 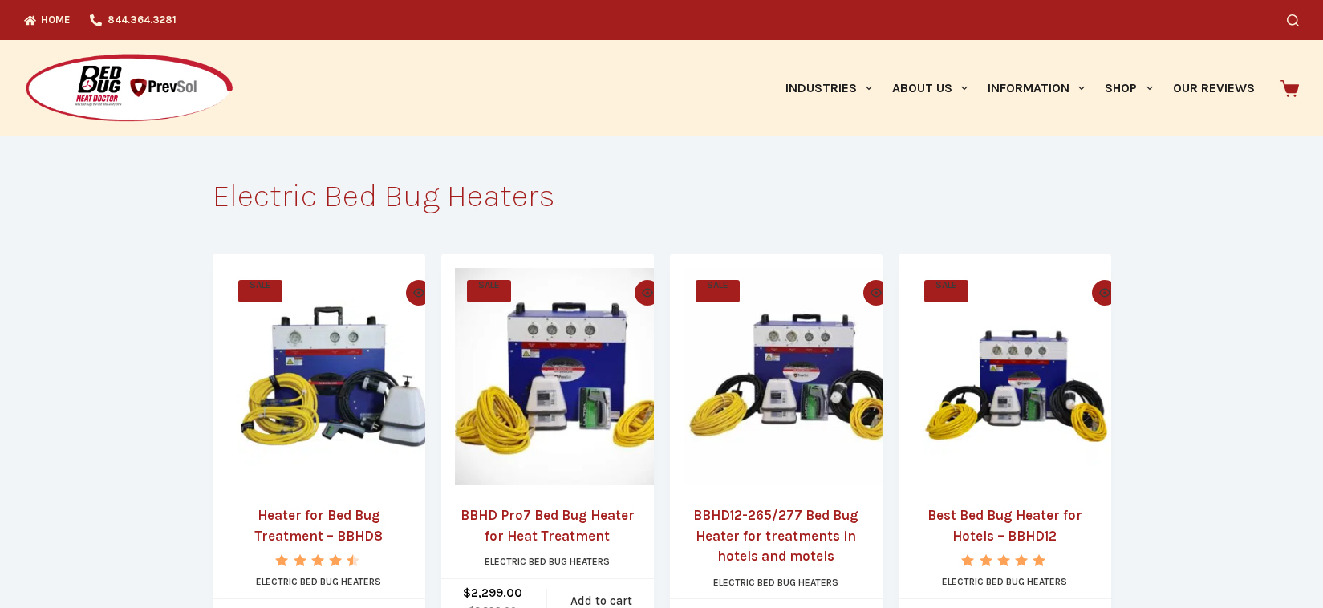 I want to click on a: Best Bed Bug Heater for Hotels - BBHD12, so click(x=1020, y=376).